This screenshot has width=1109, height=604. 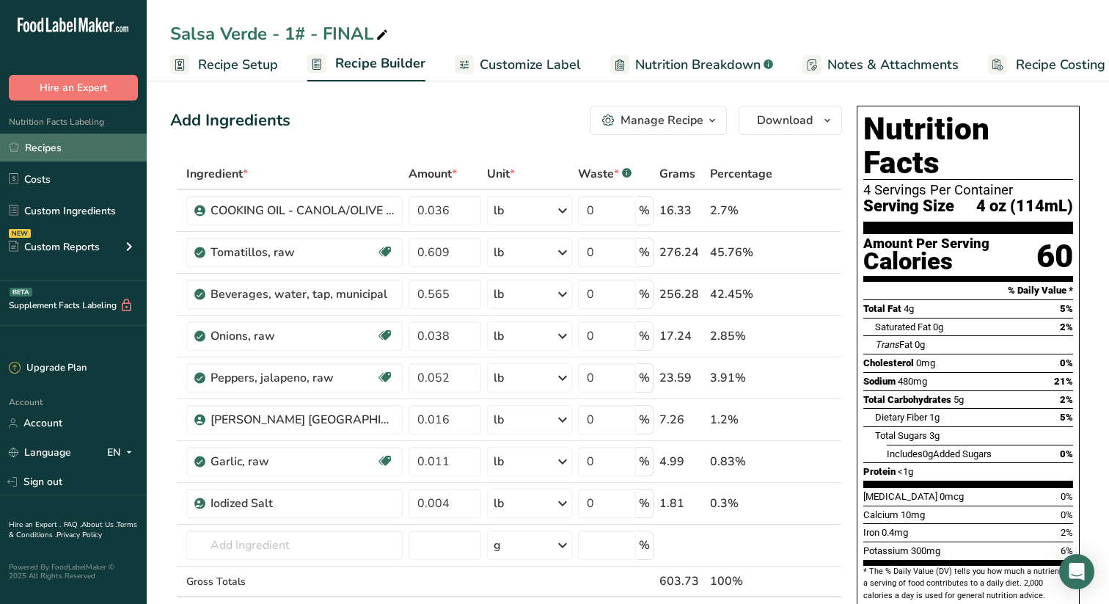 I want to click on span: Notes & Attachments, so click(x=893, y=65).